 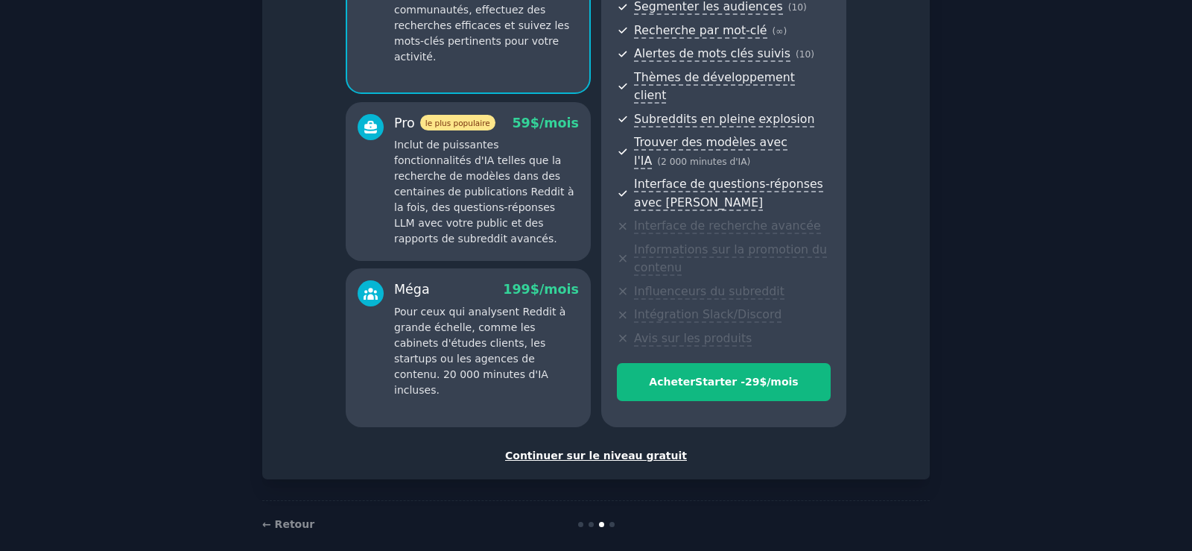 I want to click on font: Avis sur les produits, so click(x=693, y=337).